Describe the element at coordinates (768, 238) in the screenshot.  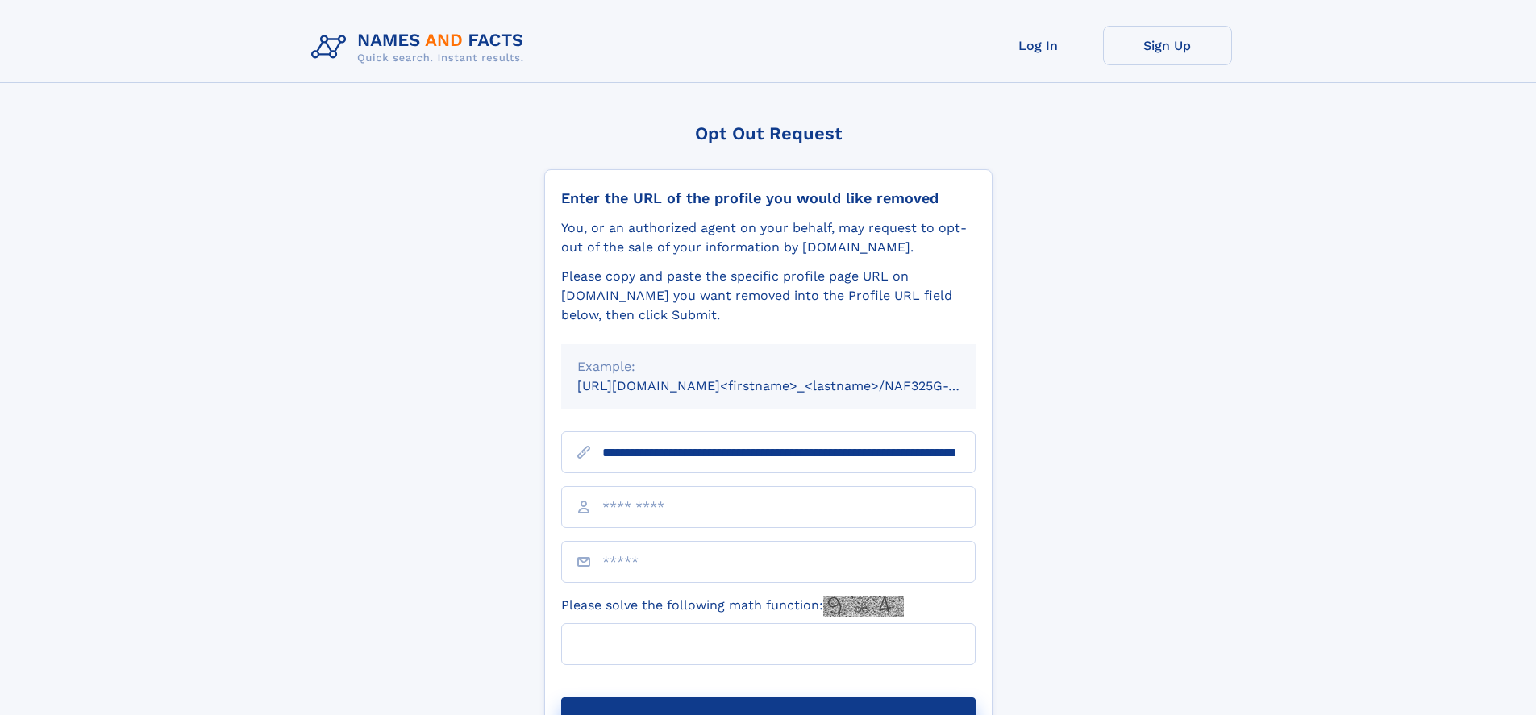
I see `div: You, or an authorized agent on your behalf, may request to opt-out of the sale of your informatio...` at that location.